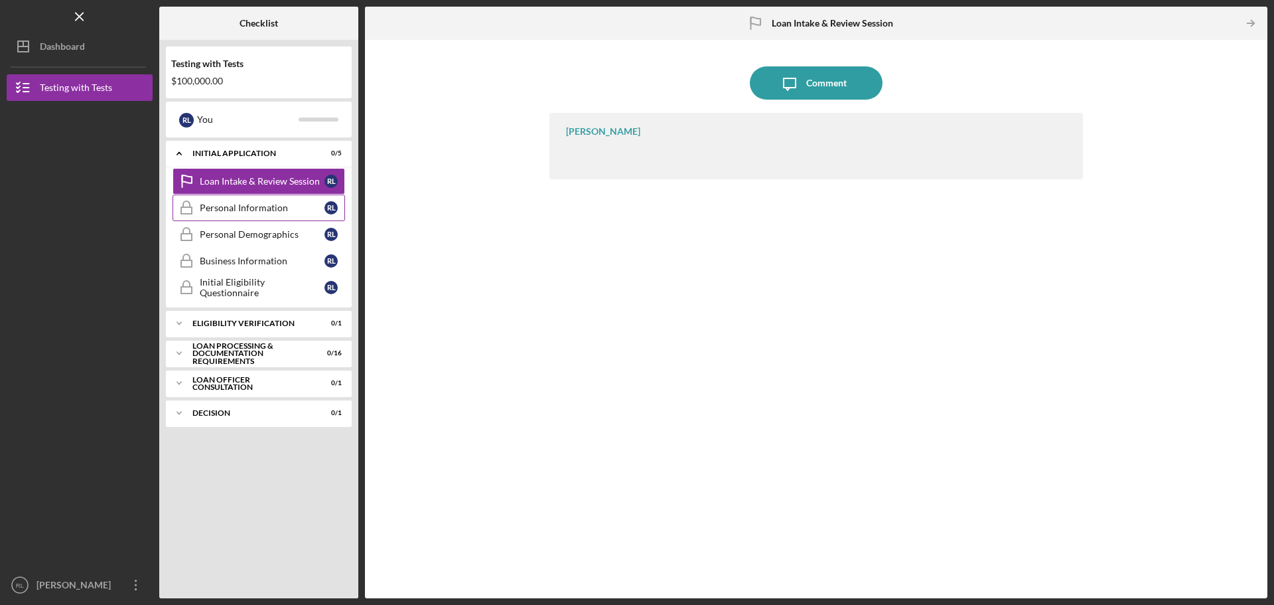 The width and height of the screenshot is (1274, 605). Describe the element at coordinates (259, 81) in the screenshot. I see `div: $100,000.00` at that location.